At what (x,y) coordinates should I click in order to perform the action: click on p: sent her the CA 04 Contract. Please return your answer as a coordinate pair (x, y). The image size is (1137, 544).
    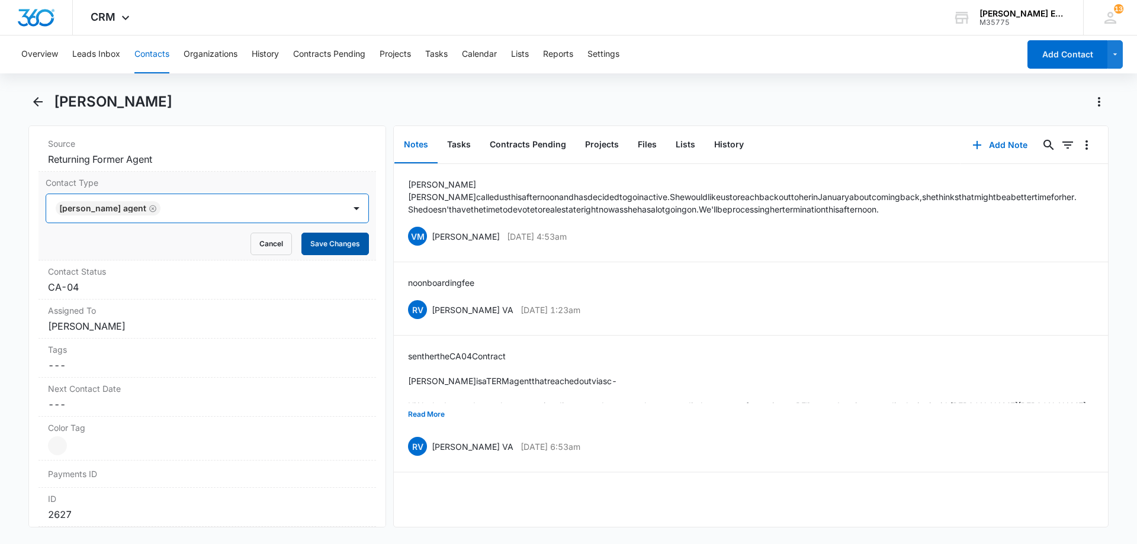
    Looking at the image, I should click on (751, 356).